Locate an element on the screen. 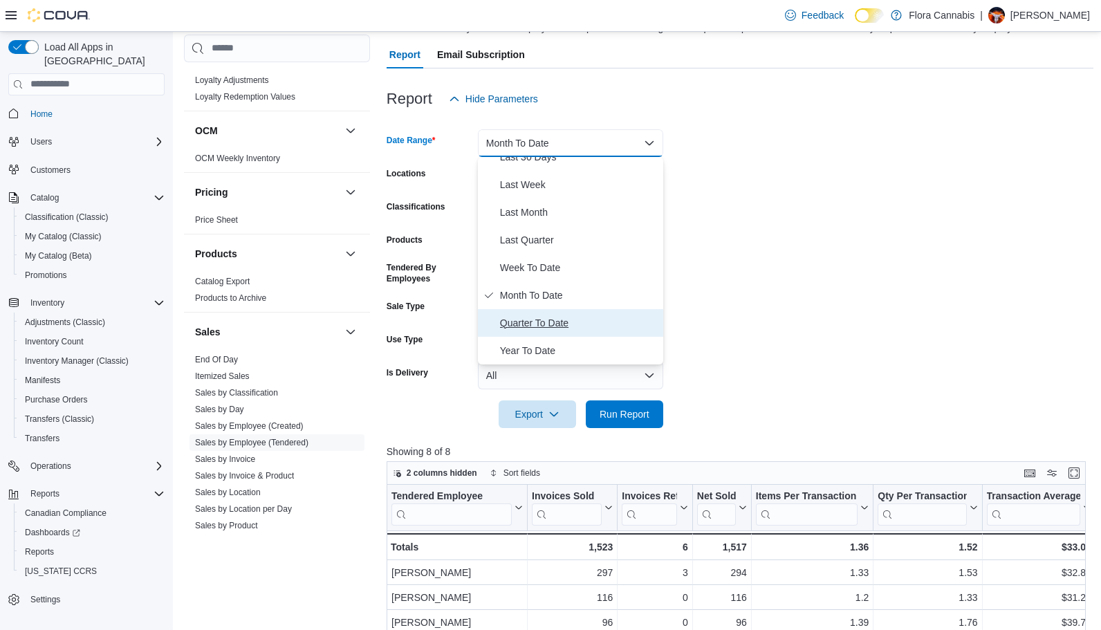  button: Net Sold is located at coordinates (722, 507).